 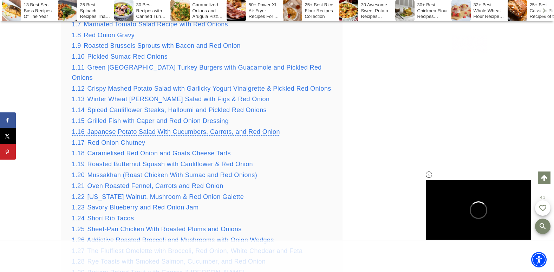 I want to click on span: Grilled Fish with Caper and Red Onion Dressing, so click(x=158, y=121).